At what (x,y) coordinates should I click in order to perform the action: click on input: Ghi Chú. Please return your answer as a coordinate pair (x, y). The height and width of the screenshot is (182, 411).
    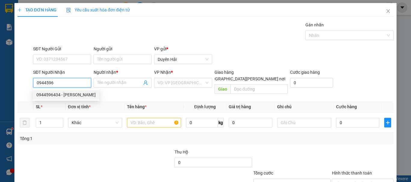
    Looking at the image, I should click on (304, 123).